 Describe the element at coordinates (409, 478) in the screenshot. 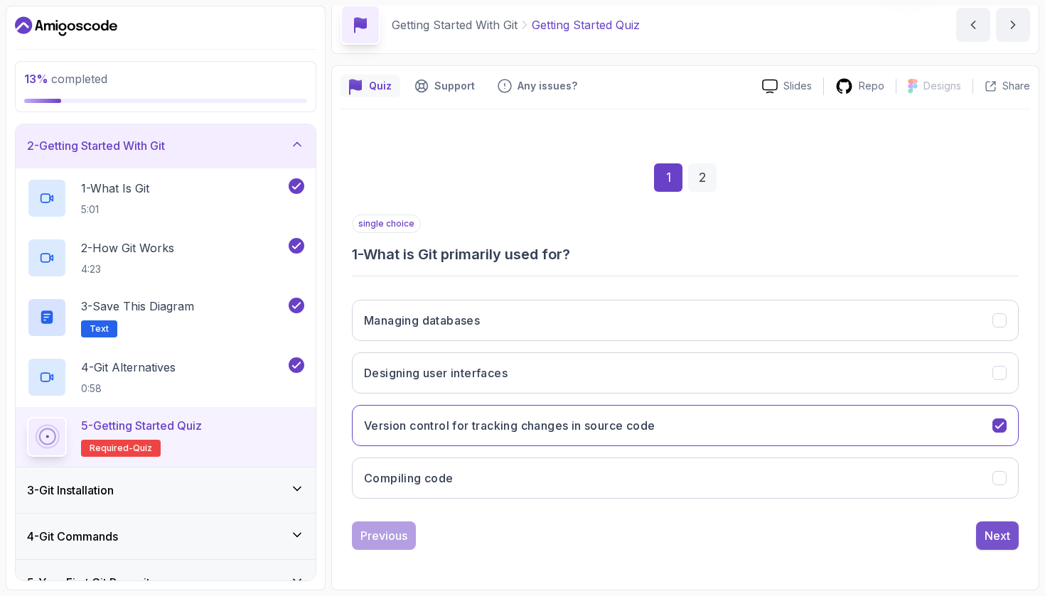

I see `h3: Compiling code` at that location.